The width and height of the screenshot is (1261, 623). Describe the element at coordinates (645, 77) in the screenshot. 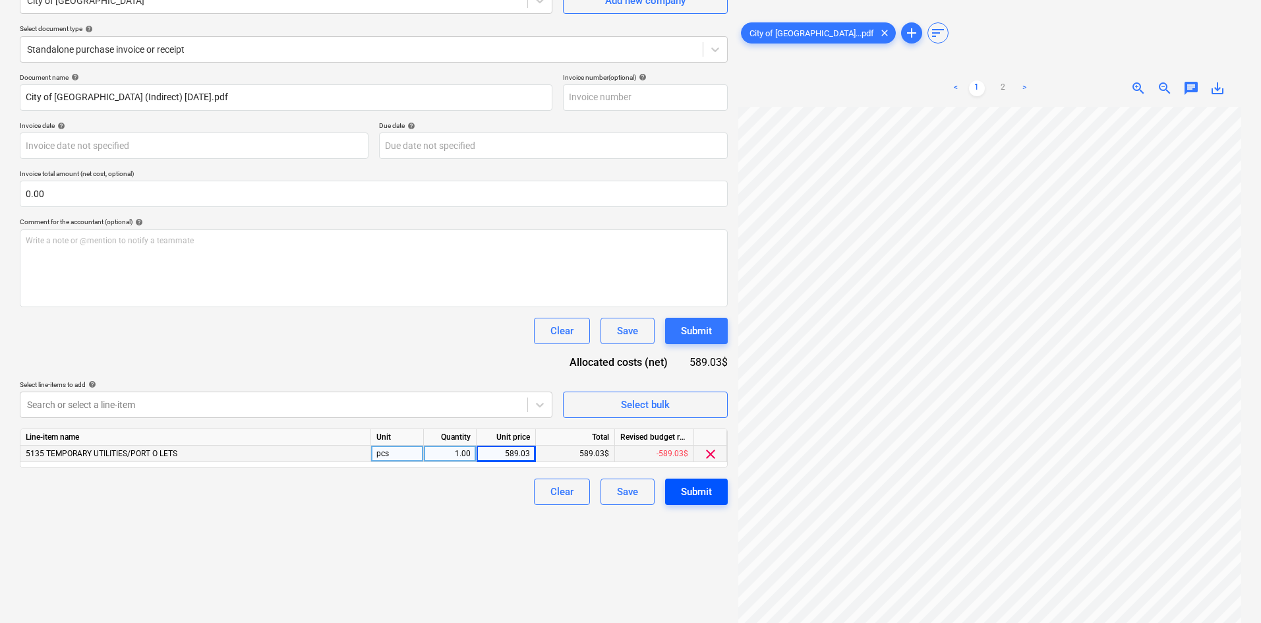

I see `div: Invoice number (optional)` at that location.